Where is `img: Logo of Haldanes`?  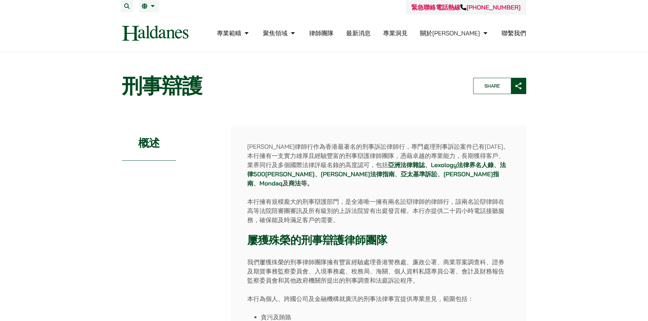
img: Logo of Haldanes is located at coordinates (155, 33).